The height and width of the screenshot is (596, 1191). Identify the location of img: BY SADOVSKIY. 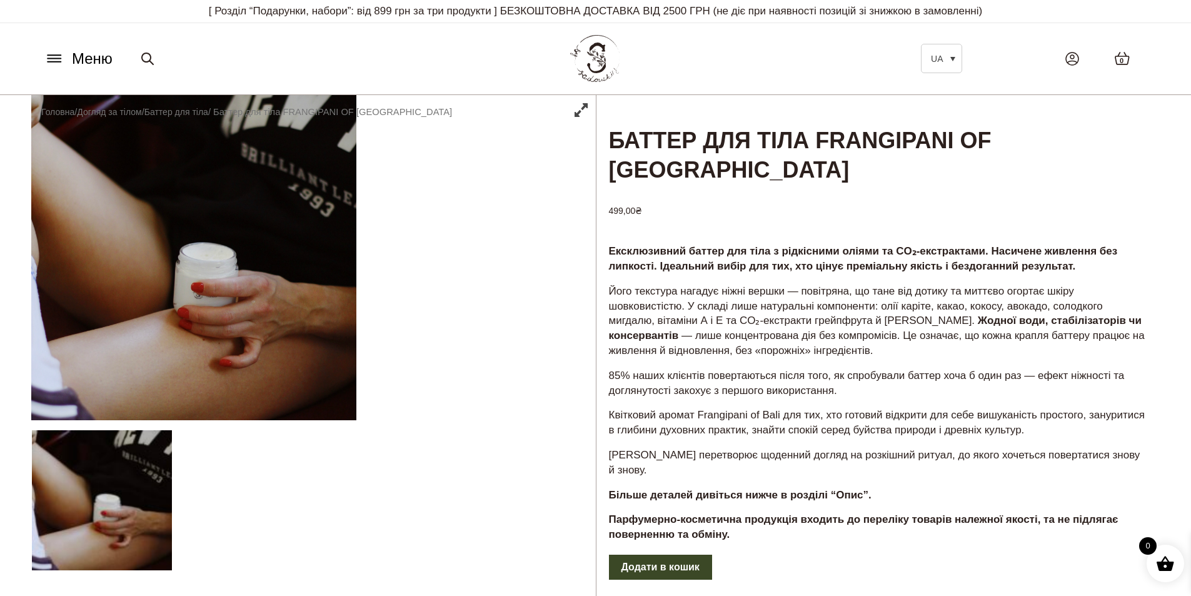
(595, 58).